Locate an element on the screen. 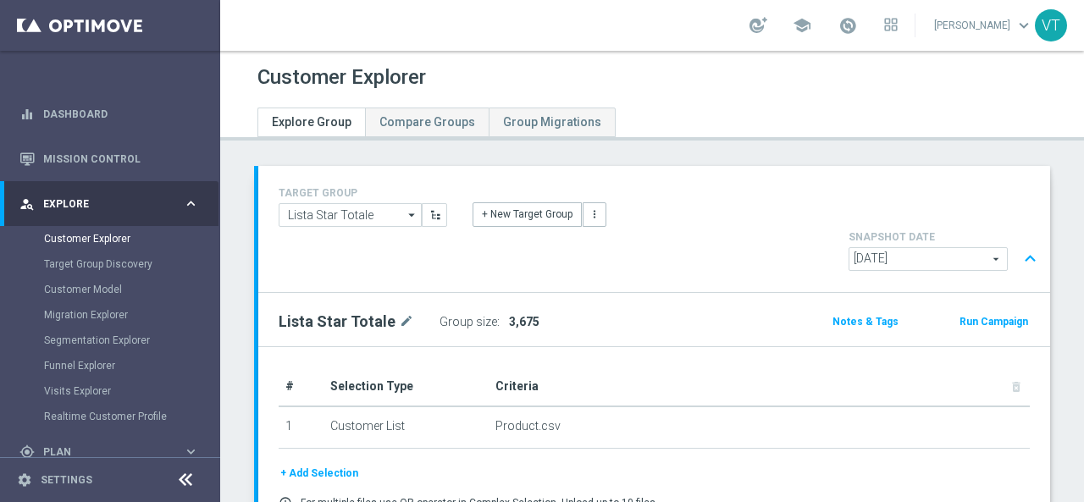 The image size is (1084, 502). i: gps_fixed is located at coordinates (27, 452).